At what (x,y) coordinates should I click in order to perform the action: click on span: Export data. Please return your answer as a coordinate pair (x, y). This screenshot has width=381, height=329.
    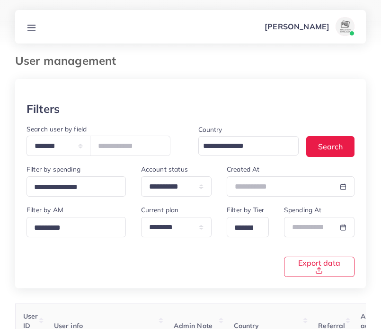
    Looking at the image, I should click on (319, 267).